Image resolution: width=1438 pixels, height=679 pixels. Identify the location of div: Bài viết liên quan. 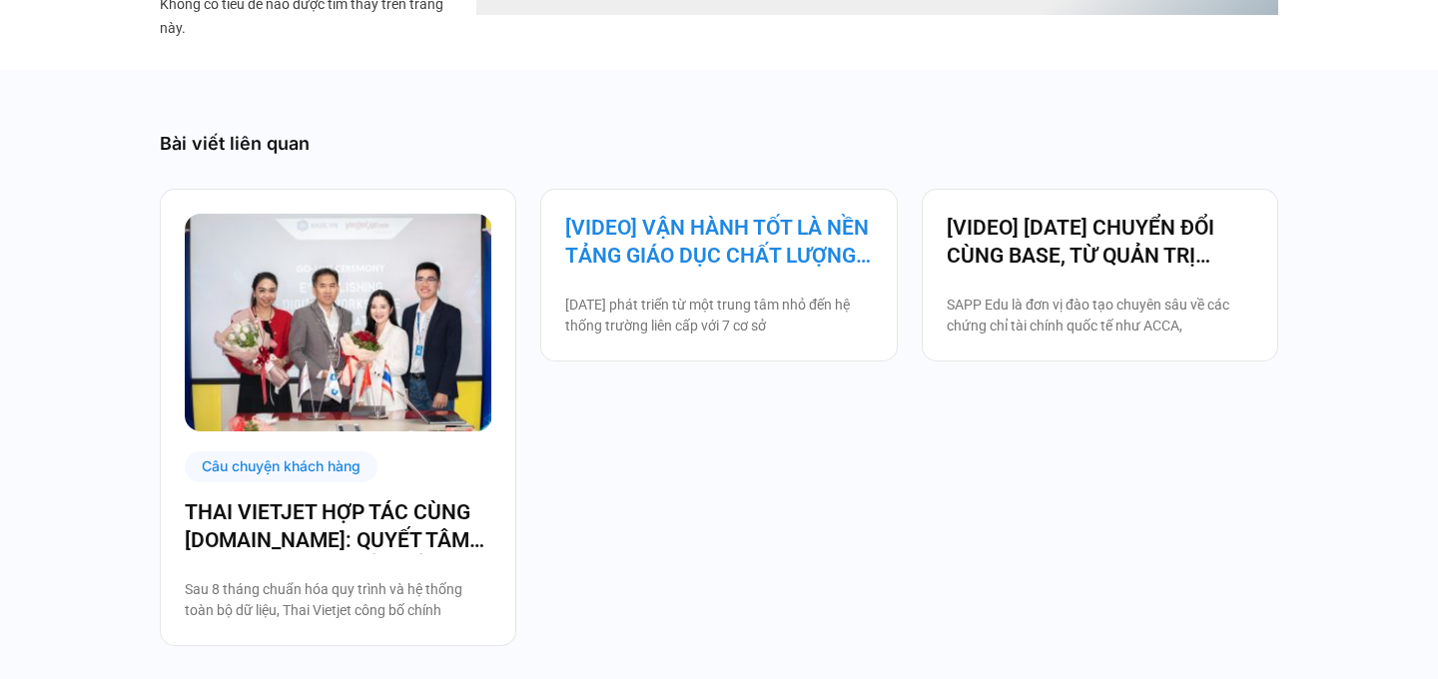
(719, 143).